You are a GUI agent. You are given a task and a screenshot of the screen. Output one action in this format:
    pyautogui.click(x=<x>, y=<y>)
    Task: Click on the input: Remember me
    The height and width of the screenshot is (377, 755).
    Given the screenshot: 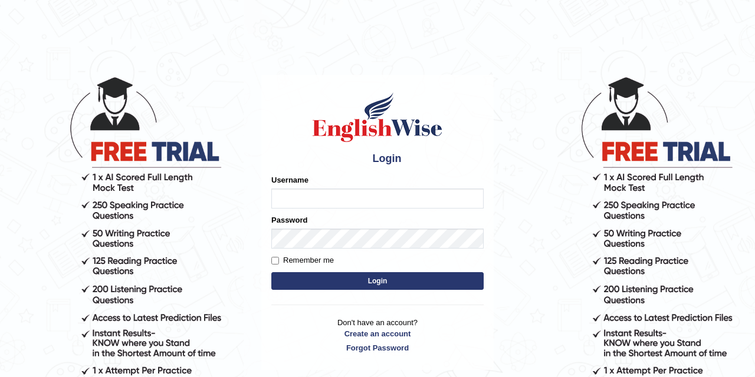 What is the action you would take?
    pyautogui.click(x=275, y=261)
    